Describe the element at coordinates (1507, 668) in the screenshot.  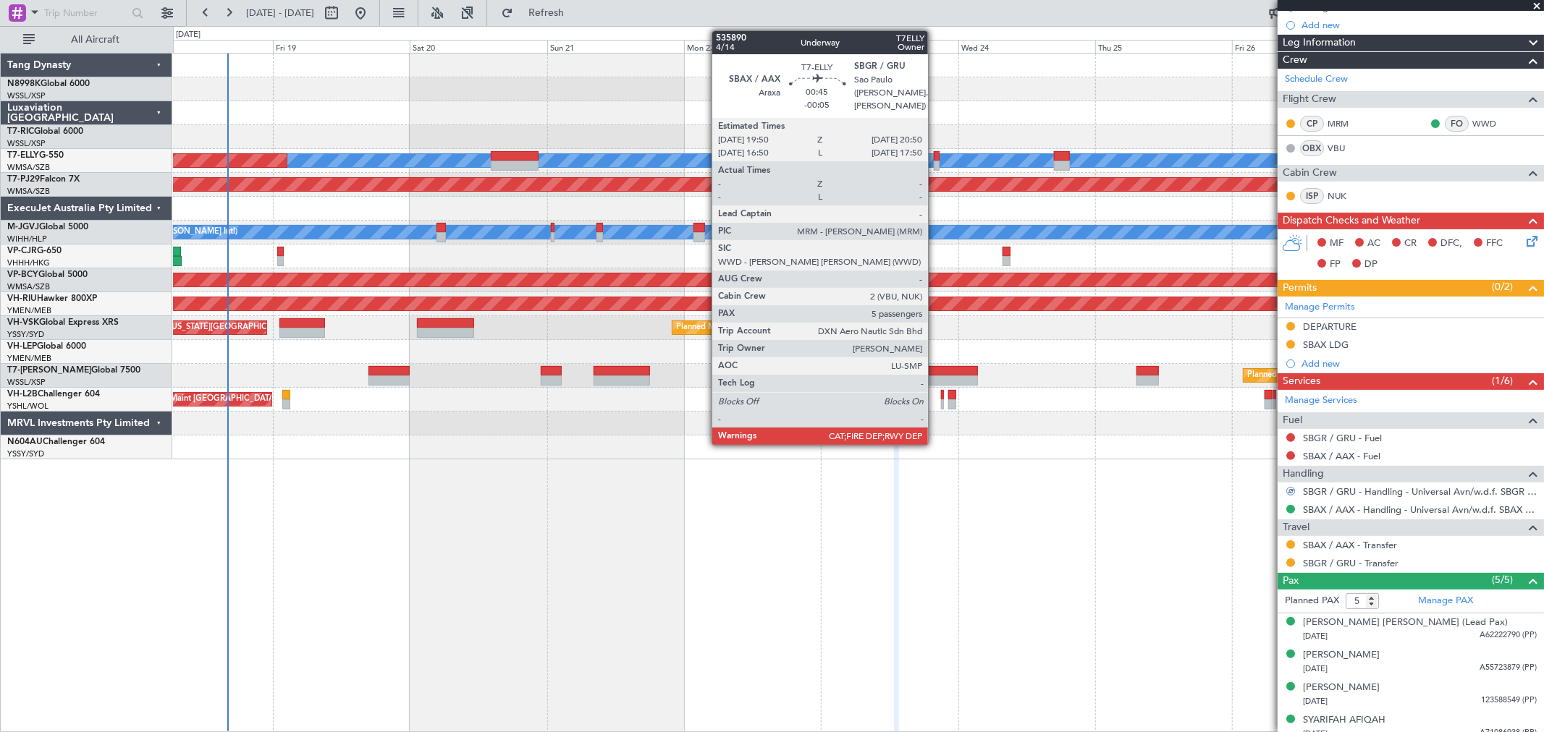
I see `span: A55723879 (PP)` at that location.